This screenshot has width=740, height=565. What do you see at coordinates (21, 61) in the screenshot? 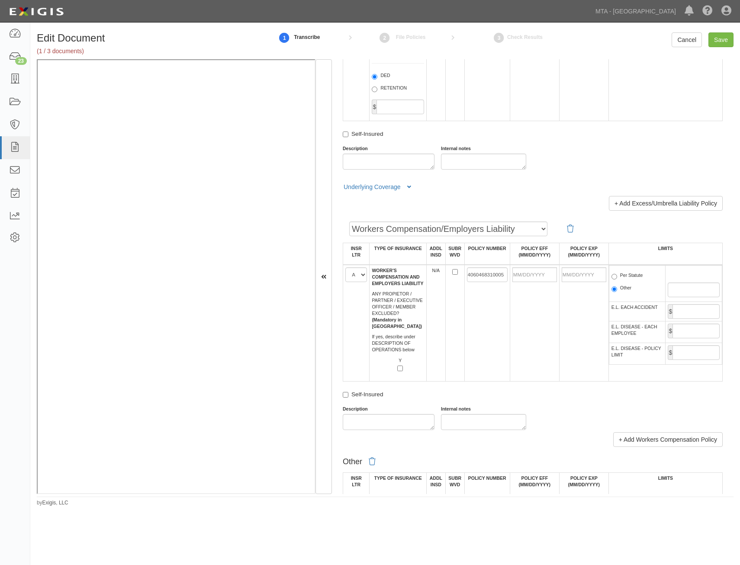
I see `div: 23` at bounding box center [21, 61].